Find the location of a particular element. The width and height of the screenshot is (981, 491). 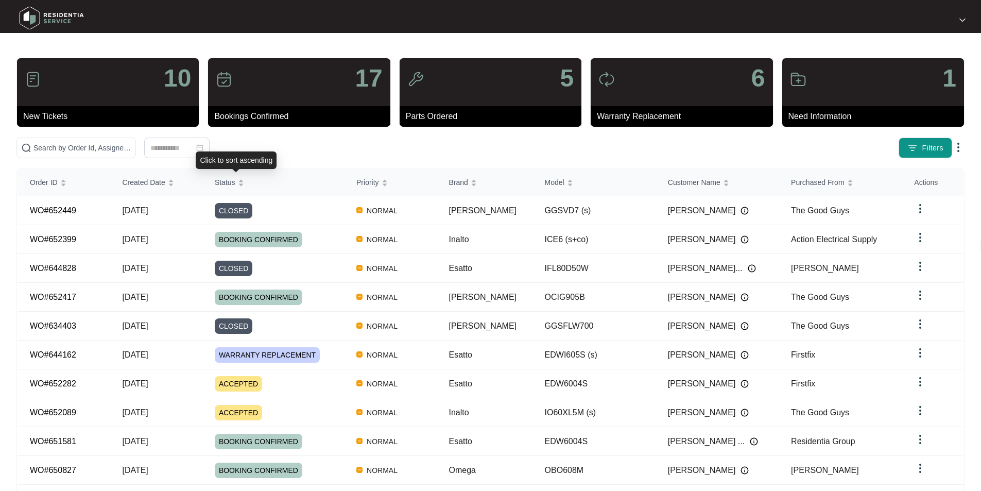

p: Parts Ordered is located at coordinates (494, 116).